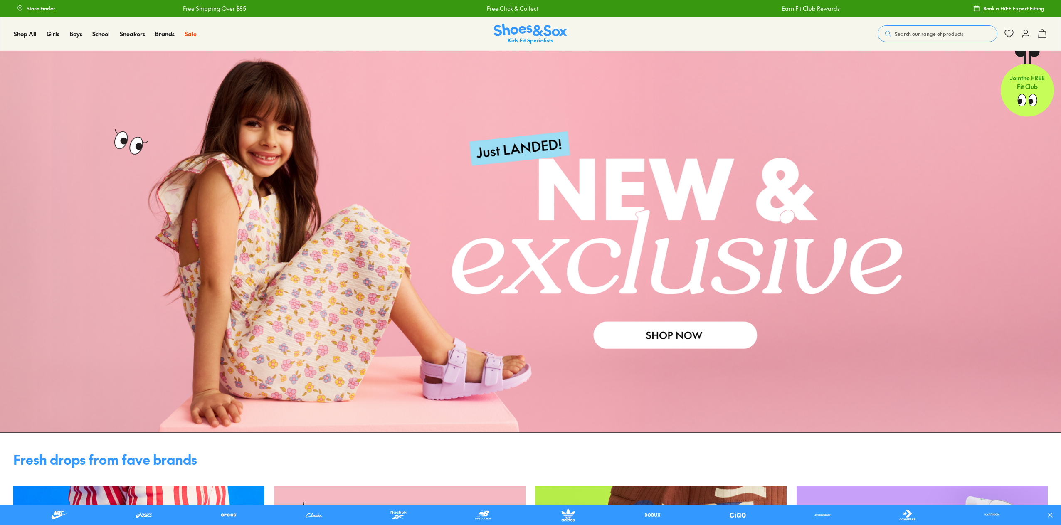  I want to click on p: the FREE Fit Club, so click(1028, 83).